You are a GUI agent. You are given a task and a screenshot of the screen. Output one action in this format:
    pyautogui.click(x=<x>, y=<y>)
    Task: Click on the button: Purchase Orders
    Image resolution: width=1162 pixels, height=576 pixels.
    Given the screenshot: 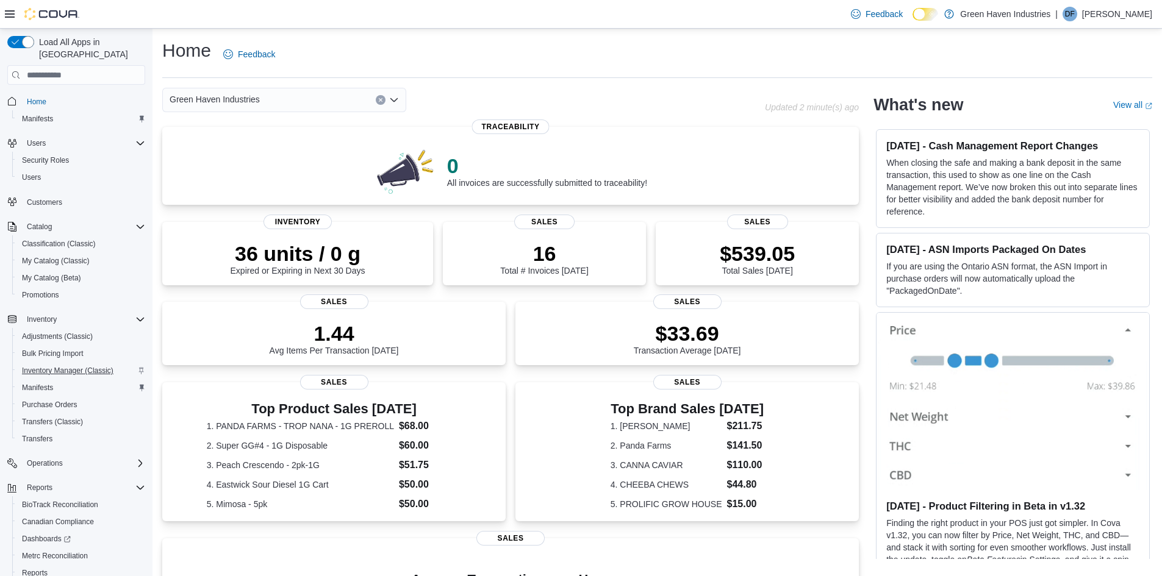 What is the action you would take?
    pyautogui.click(x=81, y=405)
    